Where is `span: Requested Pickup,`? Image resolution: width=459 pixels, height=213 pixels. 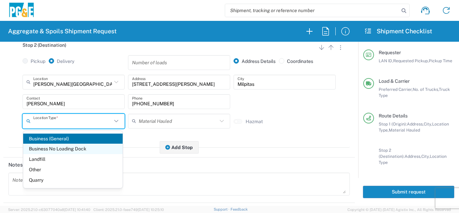
span: Requested Pickup, is located at coordinates (411, 61).